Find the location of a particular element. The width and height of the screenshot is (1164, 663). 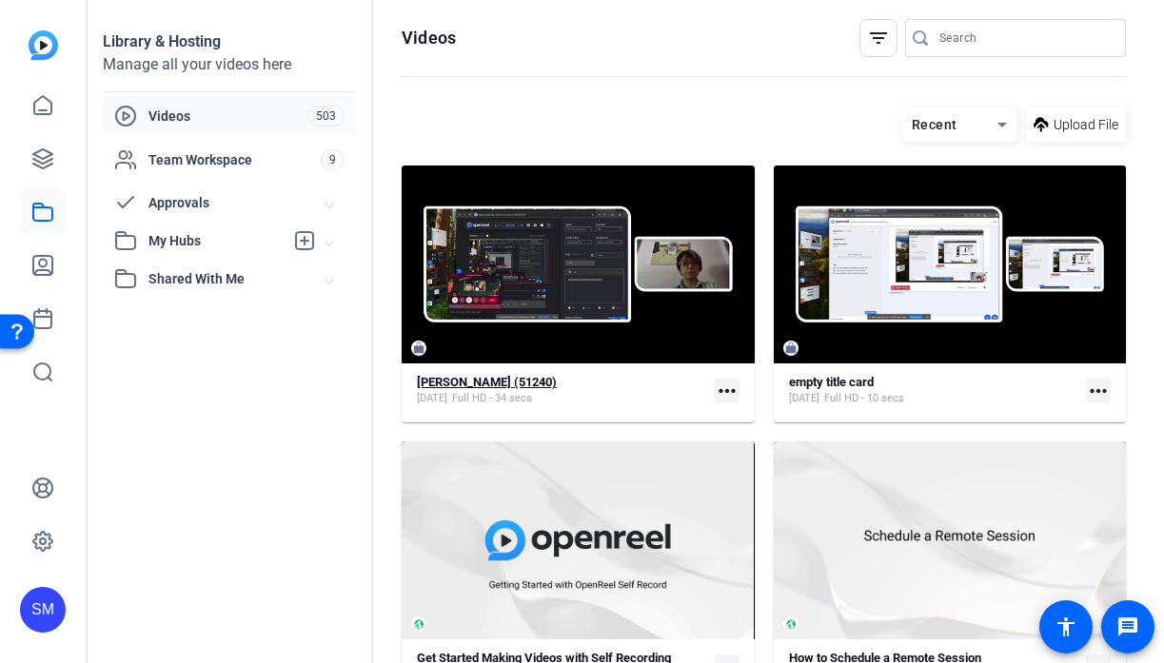

span: Videos is located at coordinates (227, 116).